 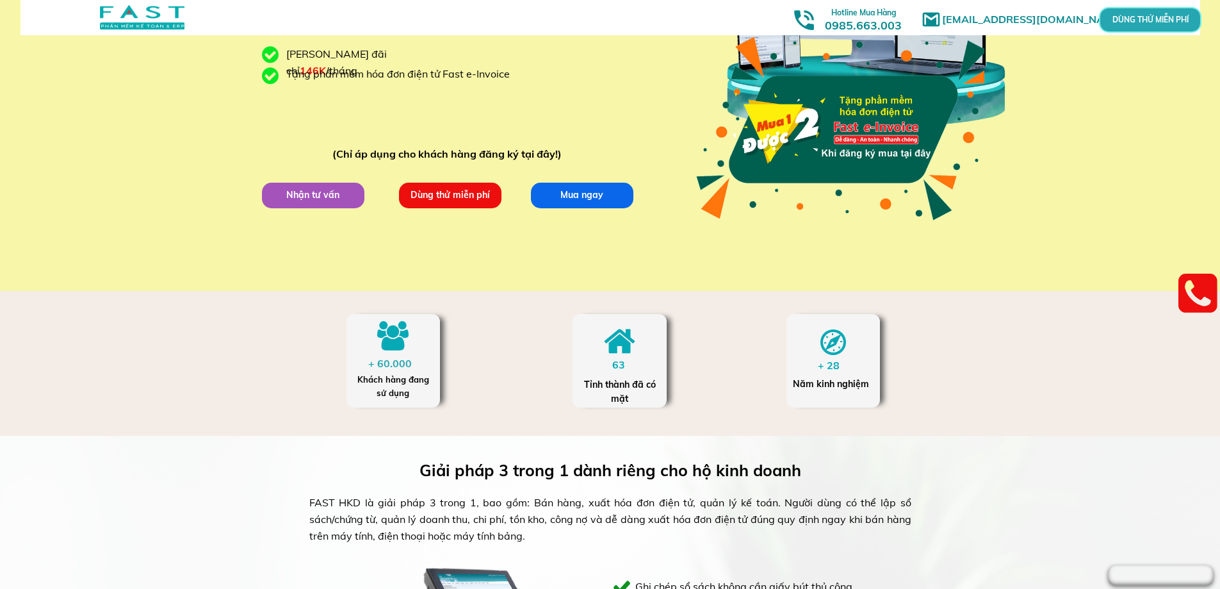 What do you see at coordinates (833, 384) in the screenshot?
I see `div: Năm kinh nghiệm` at bounding box center [833, 384].